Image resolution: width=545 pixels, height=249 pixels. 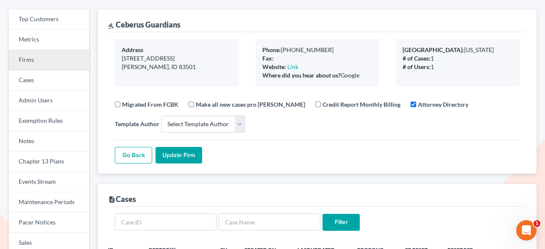 What do you see at coordinates (361, 104) in the screenshot?
I see `label: Credit Report Monthly Billing` at bounding box center [361, 104].